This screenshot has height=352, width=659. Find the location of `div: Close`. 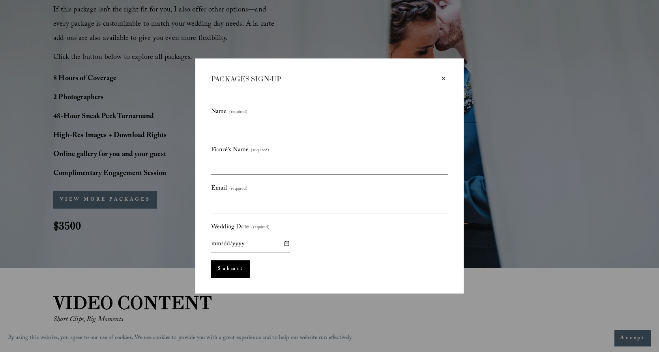

div: Close is located at coordinates (443, 79).